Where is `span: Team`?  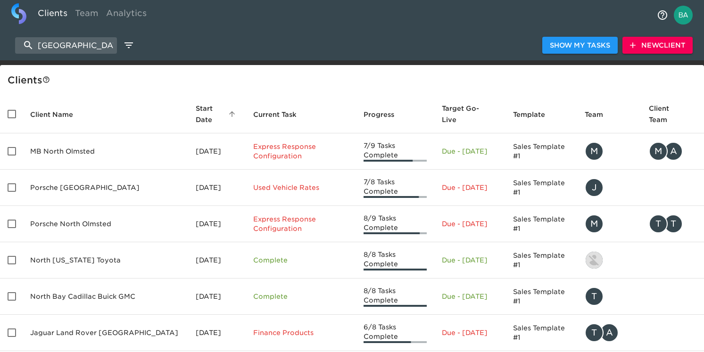 span: Team is located at coordinates (600, 115).